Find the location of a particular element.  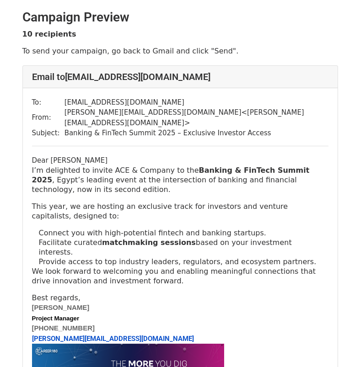

p: Connect you with high-potential fintech and banking startups. is located at coordinates (183, 233).